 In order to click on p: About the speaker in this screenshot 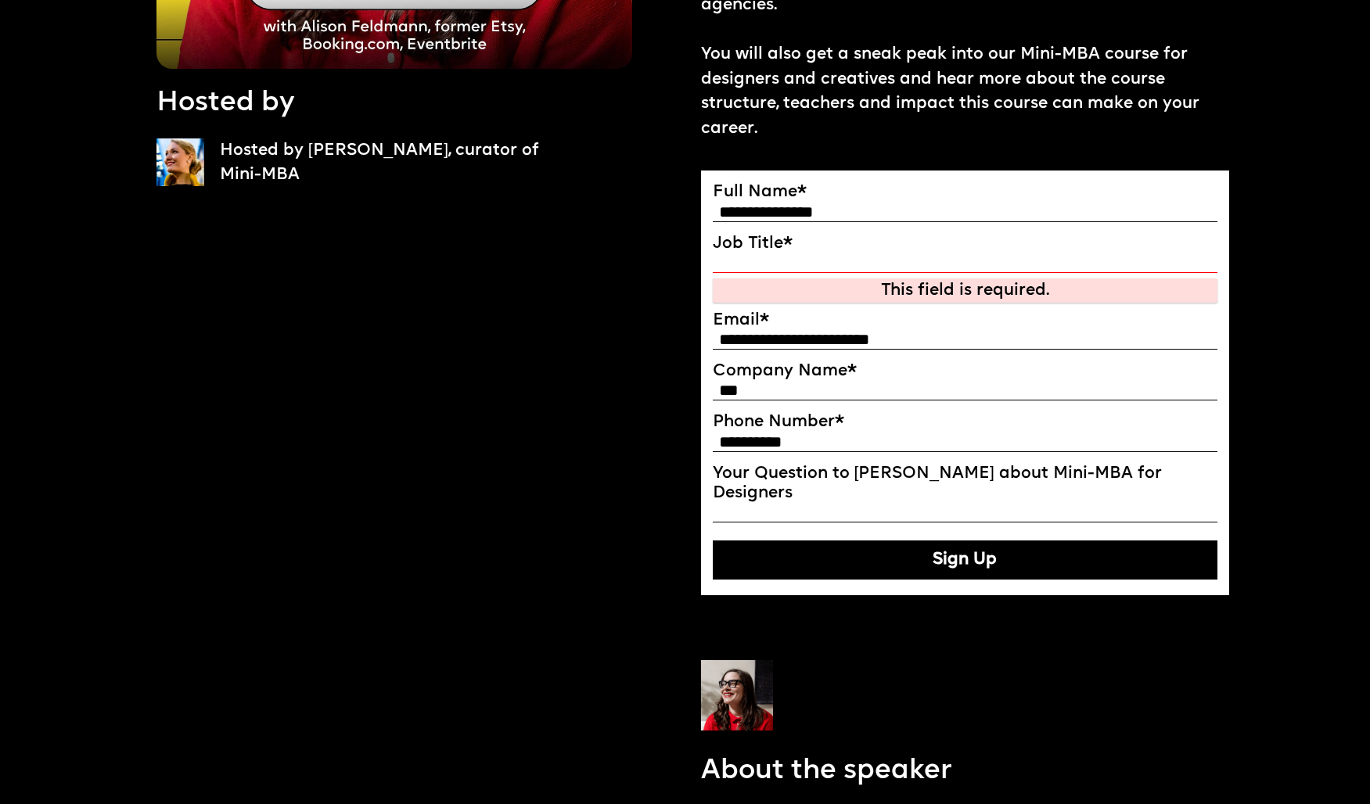, I will do `click(826, 771)`.